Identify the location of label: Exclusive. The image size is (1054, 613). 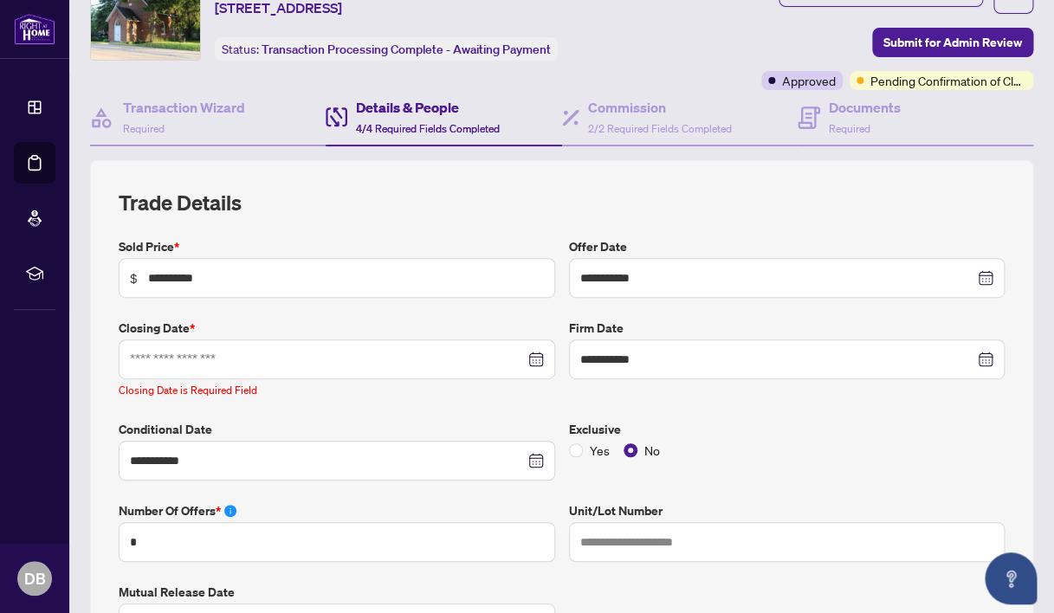
(787, 429).